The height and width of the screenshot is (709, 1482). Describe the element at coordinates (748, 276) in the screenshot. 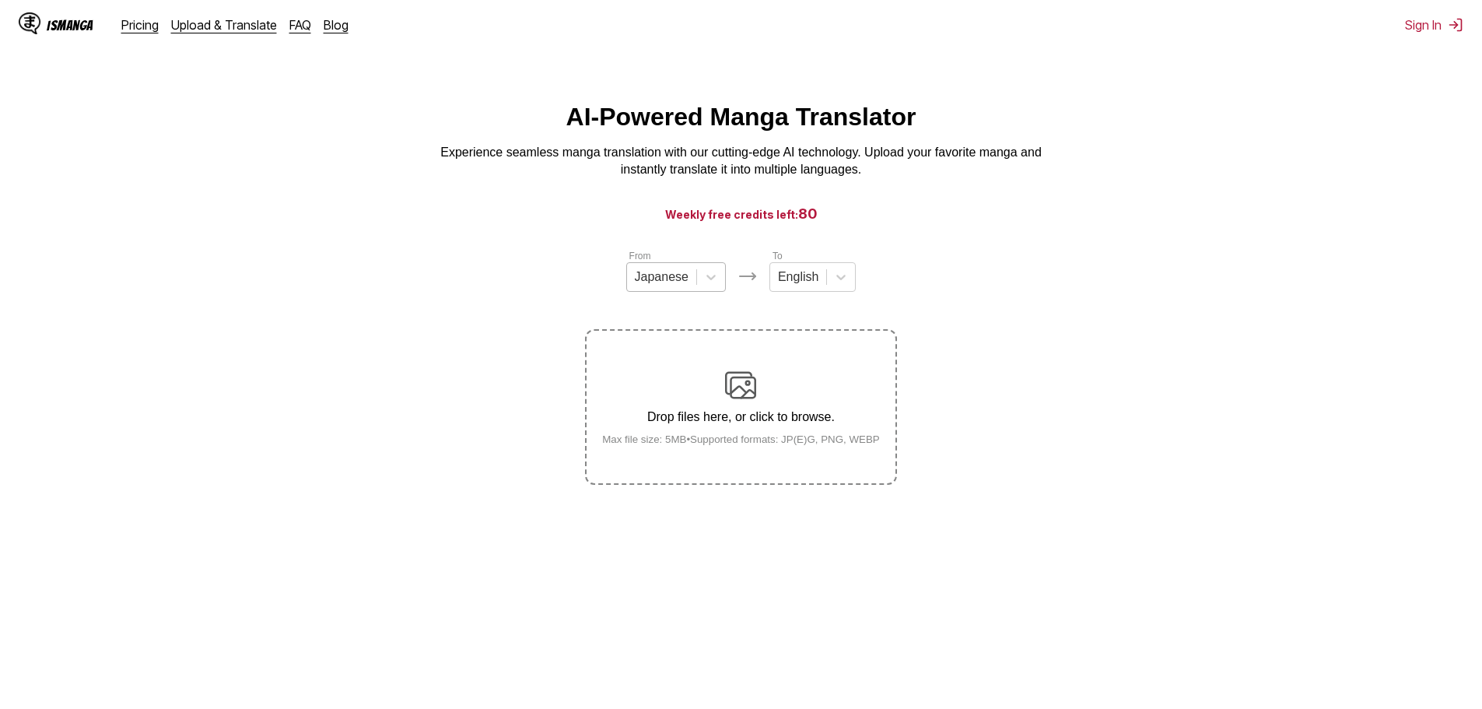

I see `img: Languages icon` at that location.